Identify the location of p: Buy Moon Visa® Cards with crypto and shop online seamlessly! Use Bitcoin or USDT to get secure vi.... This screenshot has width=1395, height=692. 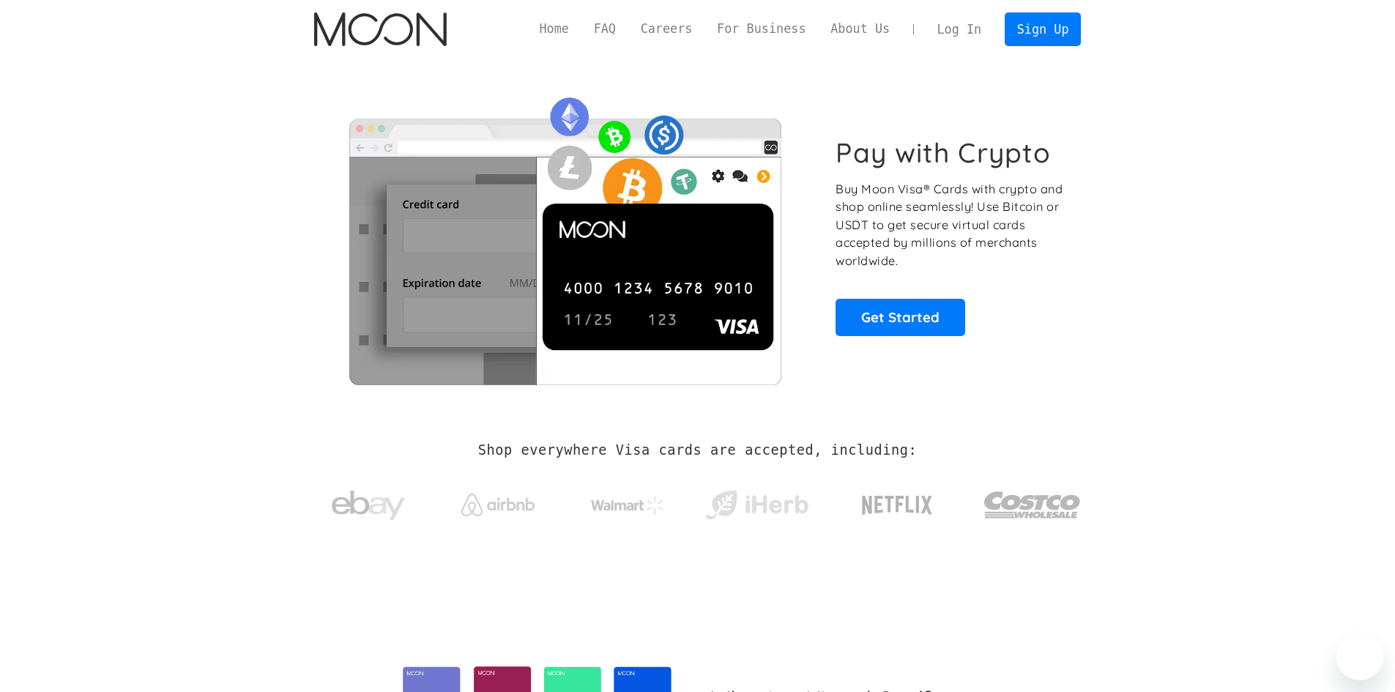
(950, 225).